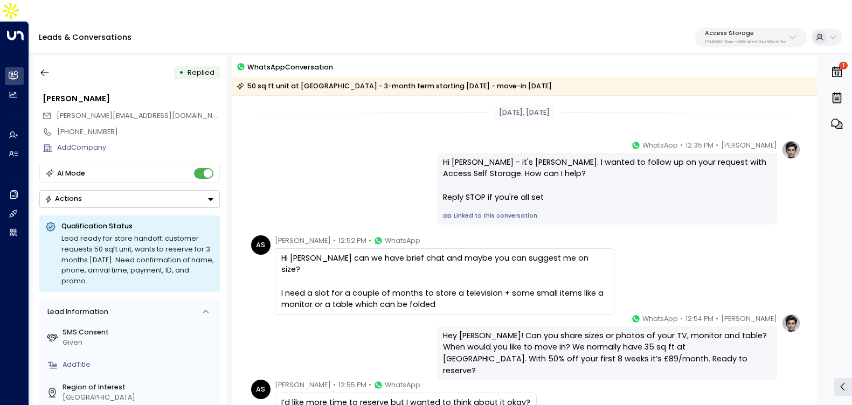 The width and height of the screenshot is (852, 405). What do you see at coordinates (129, 199) in the screenshot?
I see `button: Actions` at bounding box center [129, 199].